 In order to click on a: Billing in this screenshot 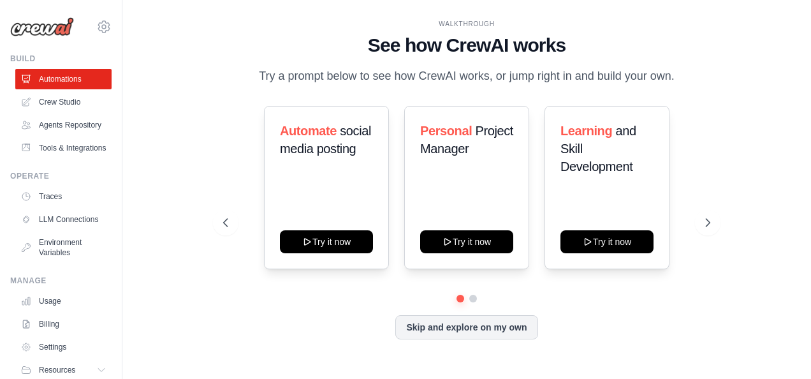, I will do `click(63, 324)`.